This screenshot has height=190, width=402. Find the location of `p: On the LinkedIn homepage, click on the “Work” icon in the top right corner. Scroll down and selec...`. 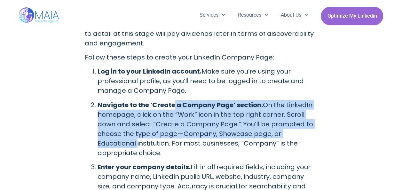

p: On the LinkedIn homepage, click on the “Work” icon in the top right corner. Scroll down and selec... is located at coordinates (207, 129).